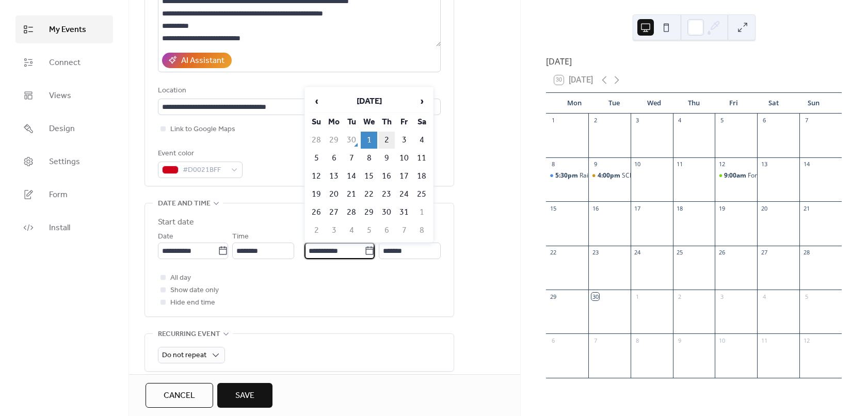 This screenshot has height=416, width=867. What do you see at coordinates (369, 176) in the screenshot?
I see `td: 15` at bounding box center [369, 176].